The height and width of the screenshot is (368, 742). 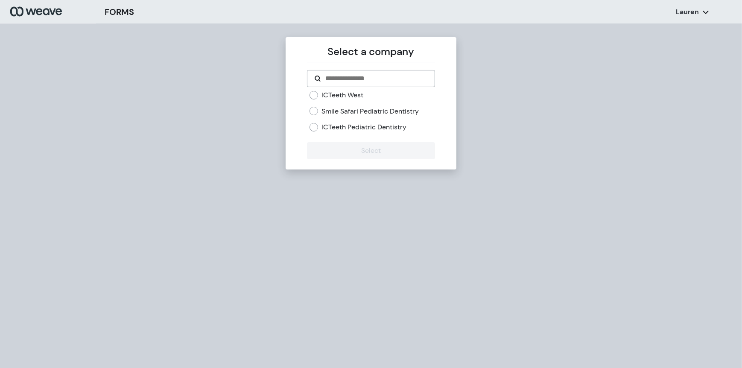 I want to click on button: Select, so click(x=370, y=151).